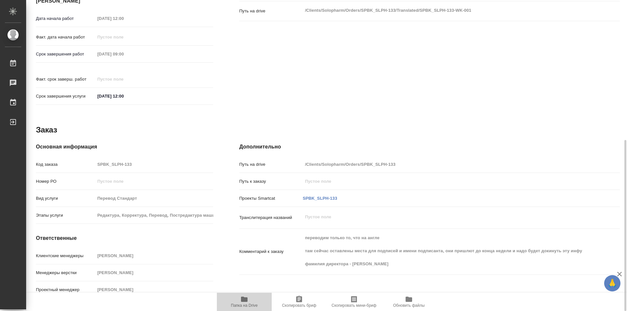  I want to click on p: Срок завершения работ, so click(65, 54).